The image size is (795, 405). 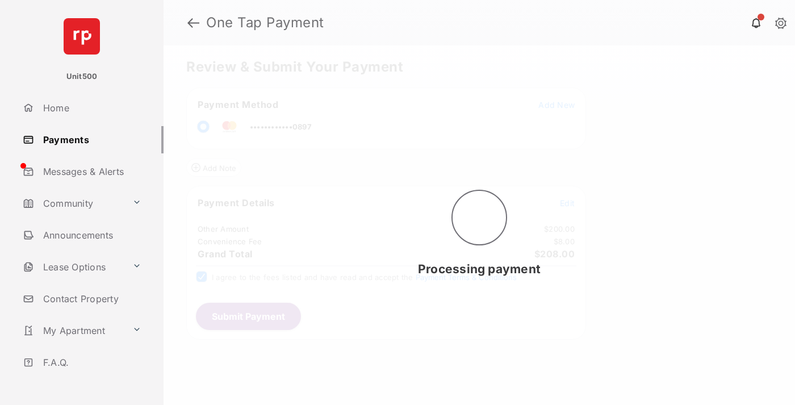 I want to click on a: Announcements, so click(x=91, y=235).